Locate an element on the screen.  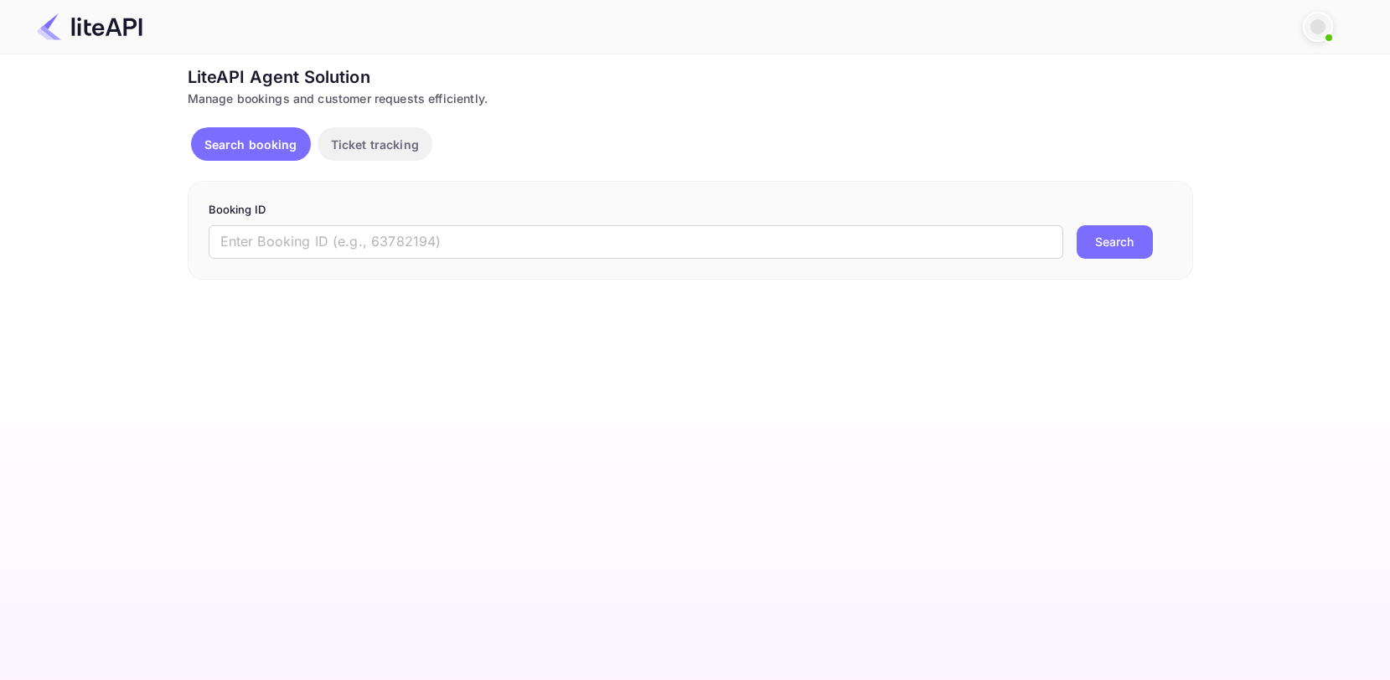
div: LiteAPI Agent Solution is located at coordinates (690, 77).